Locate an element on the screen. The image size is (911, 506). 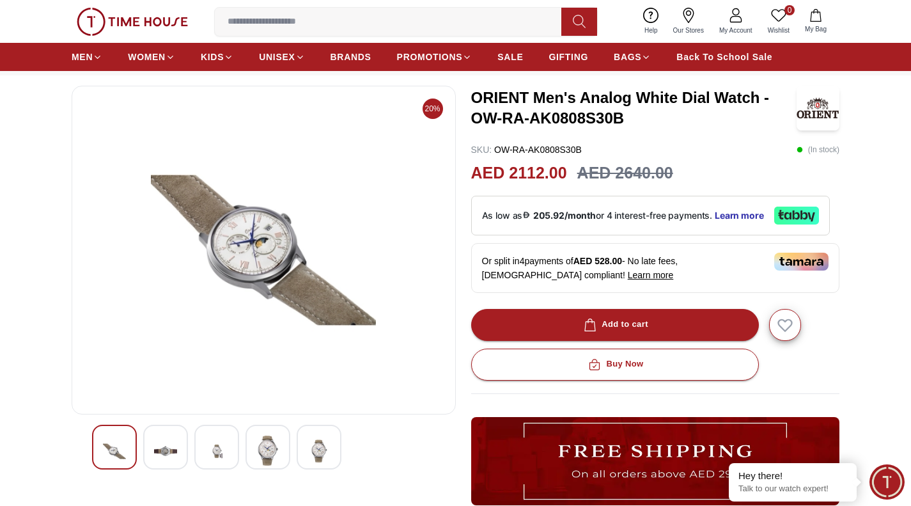
button: Add to cart is located at coordinates (615, 325).